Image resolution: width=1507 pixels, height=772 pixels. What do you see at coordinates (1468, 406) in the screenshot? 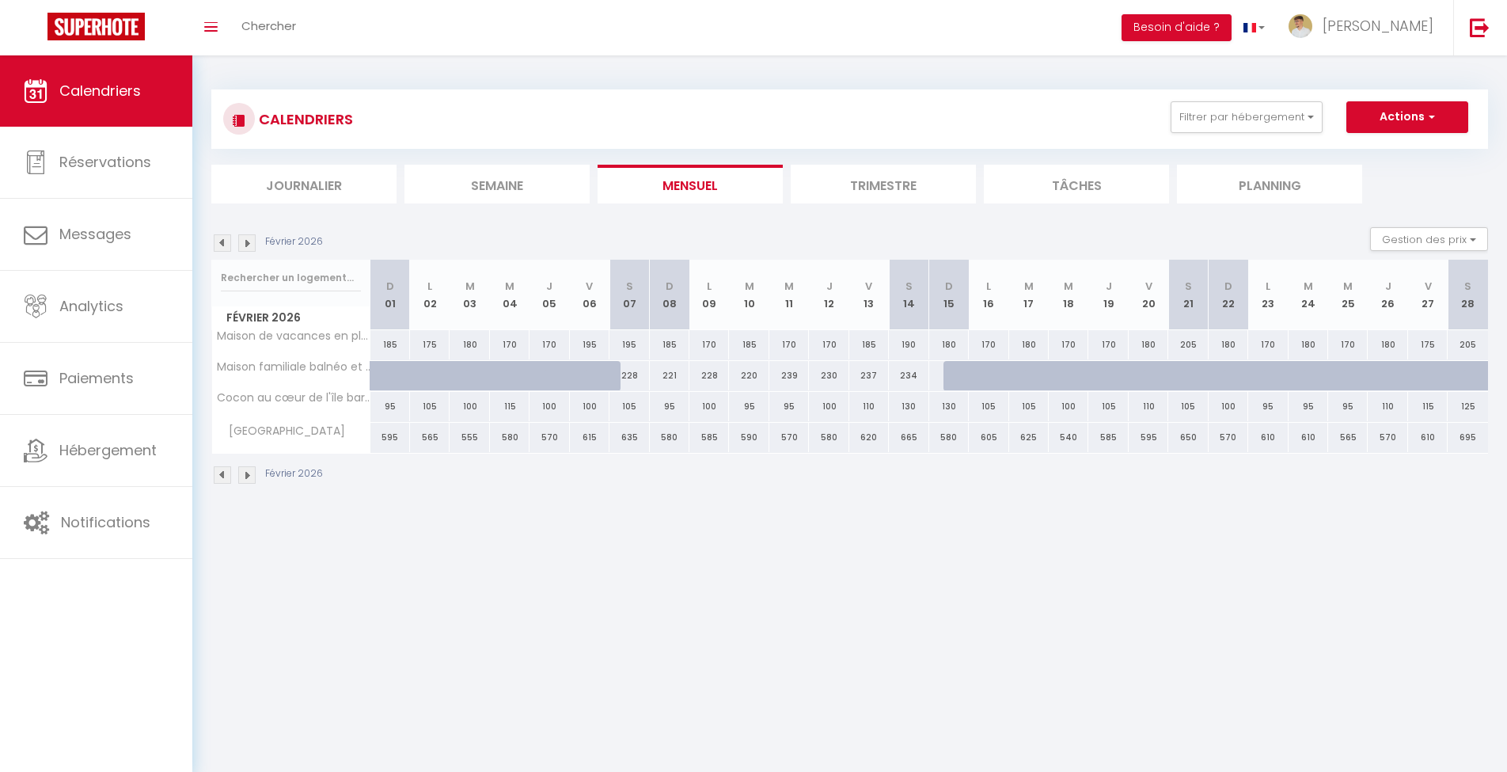
I see `div: 125` at bounding box center [1468, 406].